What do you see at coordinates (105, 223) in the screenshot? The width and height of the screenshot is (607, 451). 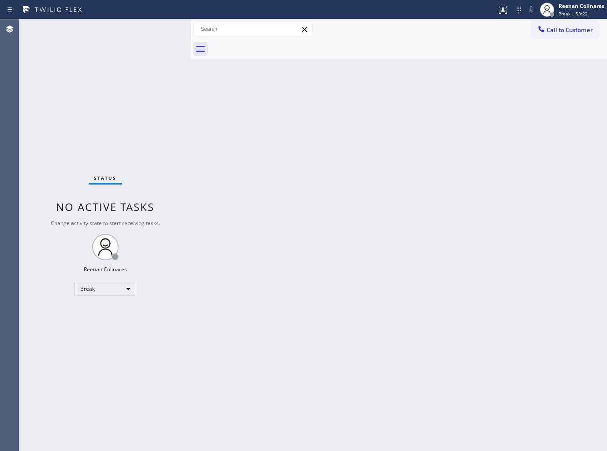 I see `span: Change activity state to start receiving tasks.` at bounding box center [105, 223].